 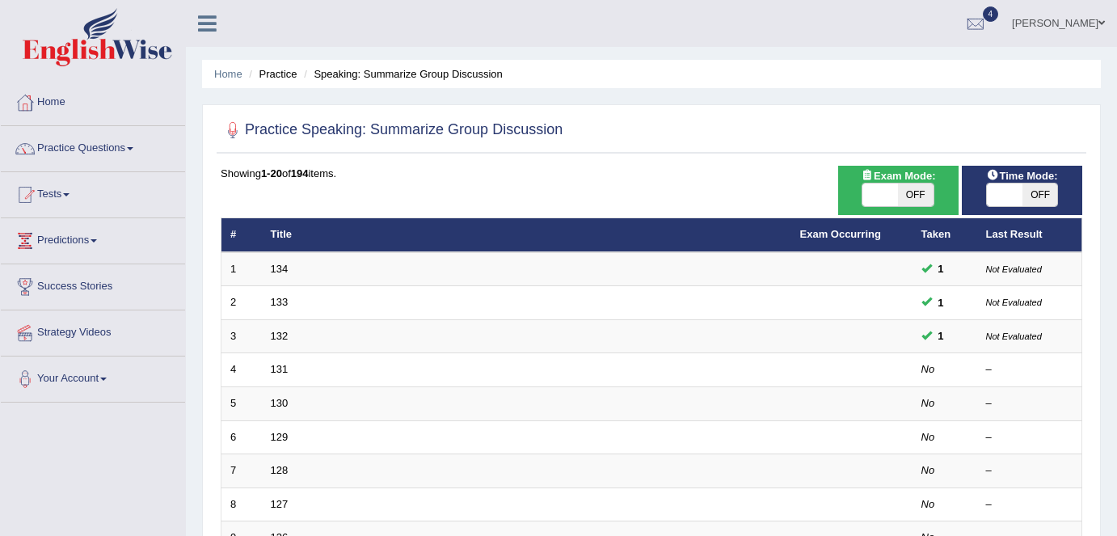 I want to click on a: 134, so click(x=280, y=268).